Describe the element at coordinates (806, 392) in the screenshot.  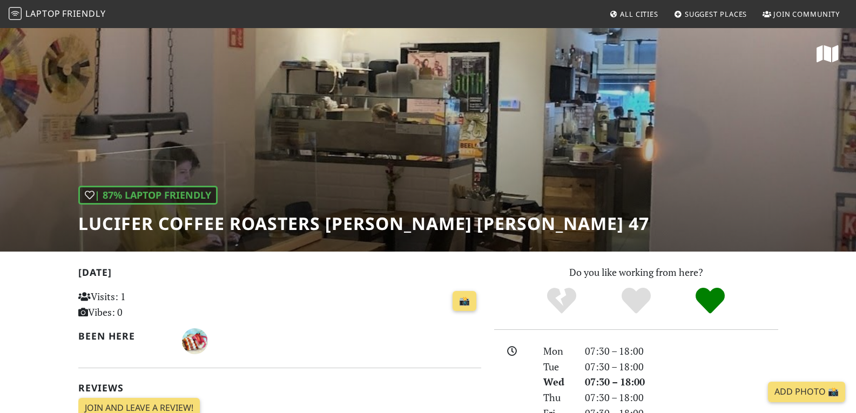
I see `a: Add Photo 📸` at that location.